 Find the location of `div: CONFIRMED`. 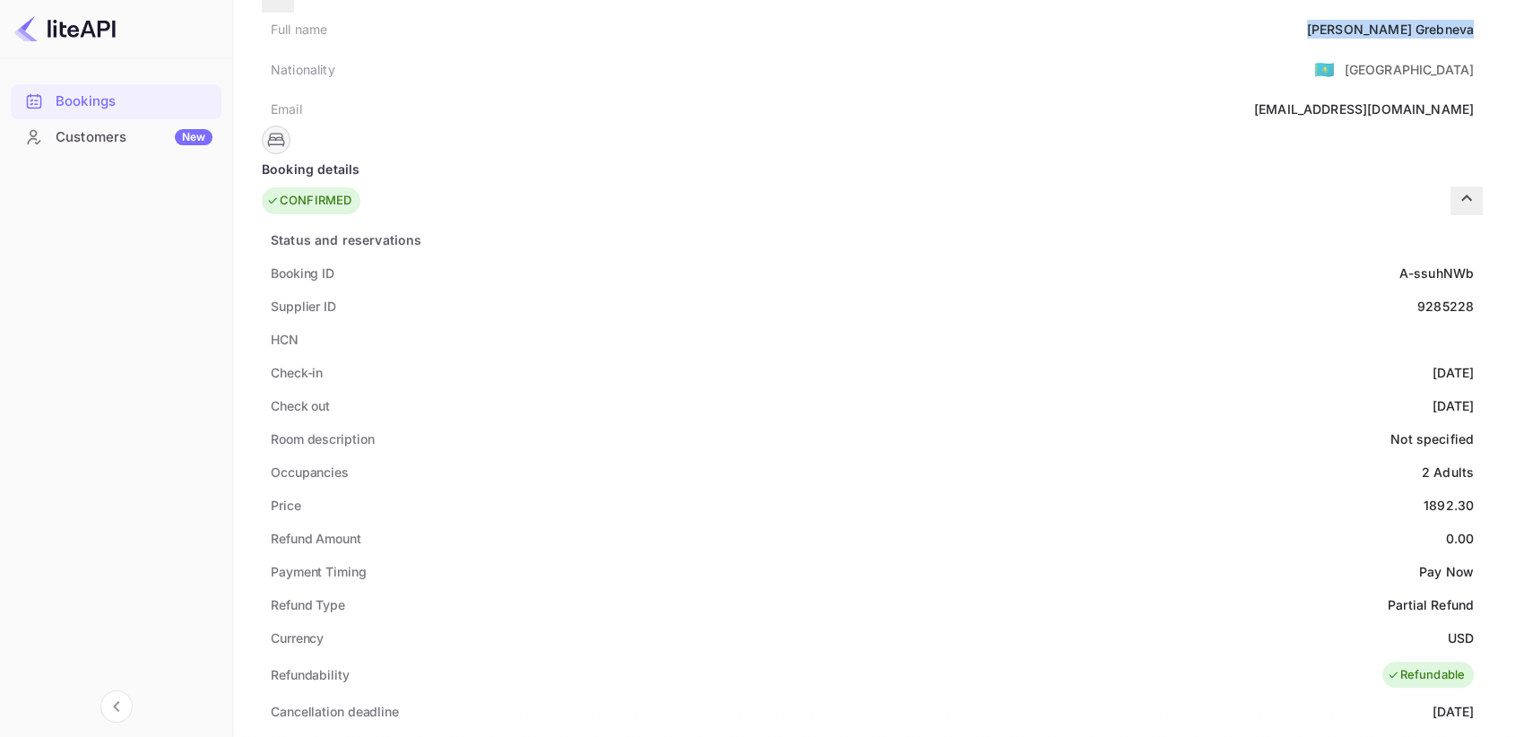

div: CONFIRMED is located at coordinates (308, 201).